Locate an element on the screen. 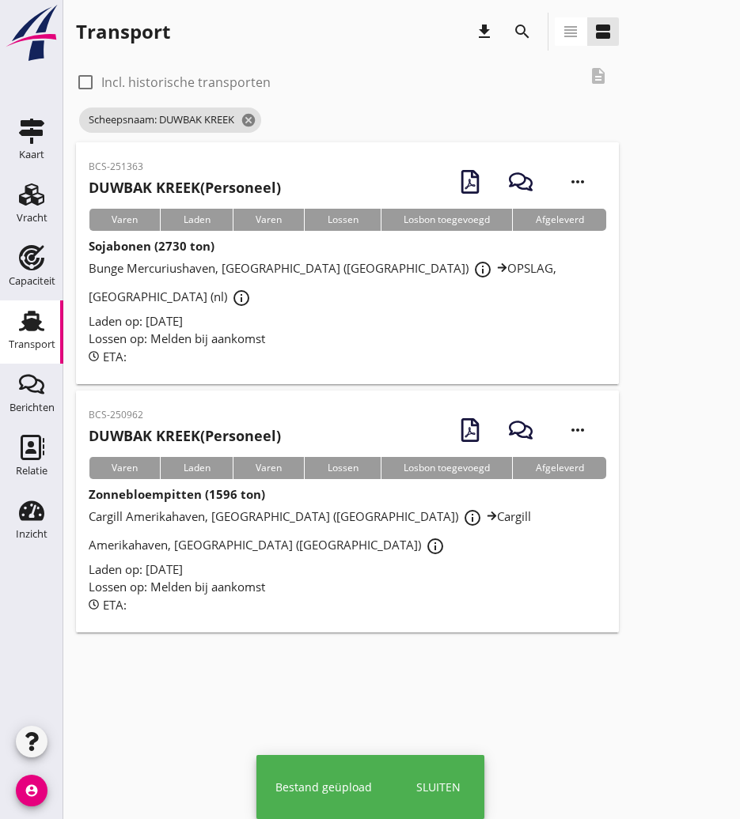  div: Kaart is located at coordinates (32, 154).